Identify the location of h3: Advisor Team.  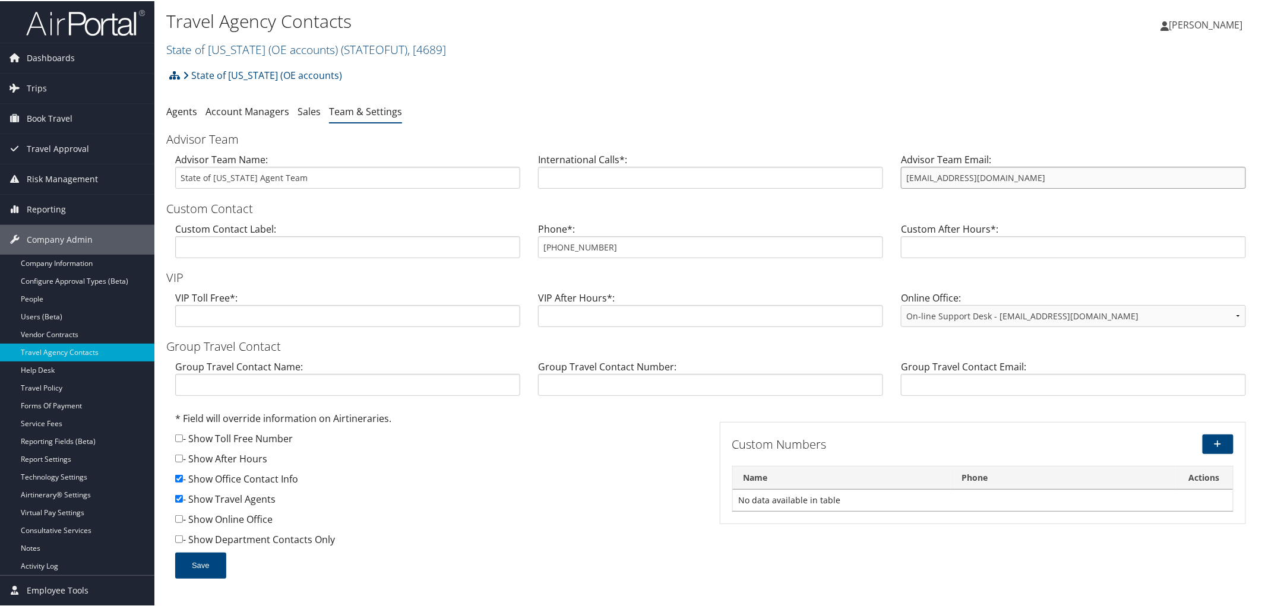
(710, 138).